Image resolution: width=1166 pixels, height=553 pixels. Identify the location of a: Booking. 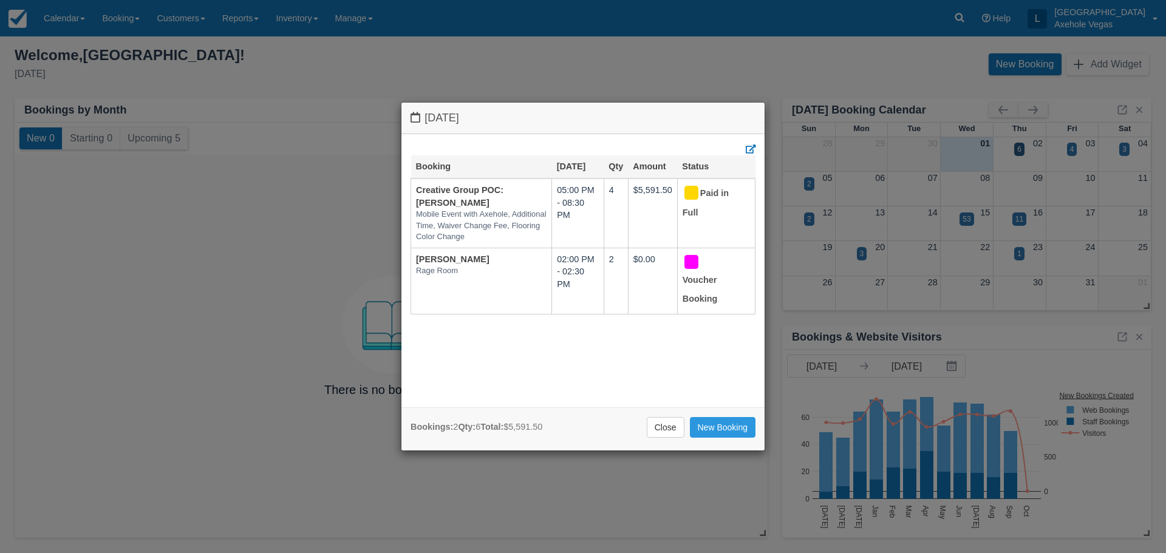
(434, 166).